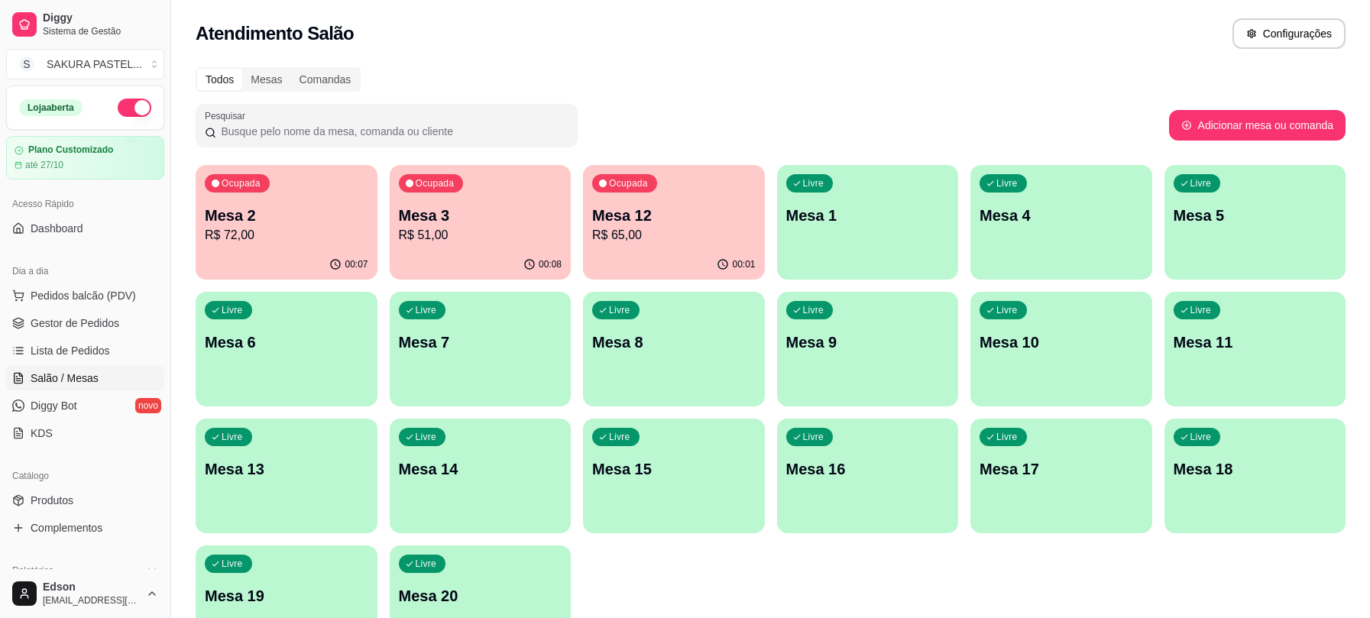  I want to click on a: Gestor de Pedidos, so click(85, 323).